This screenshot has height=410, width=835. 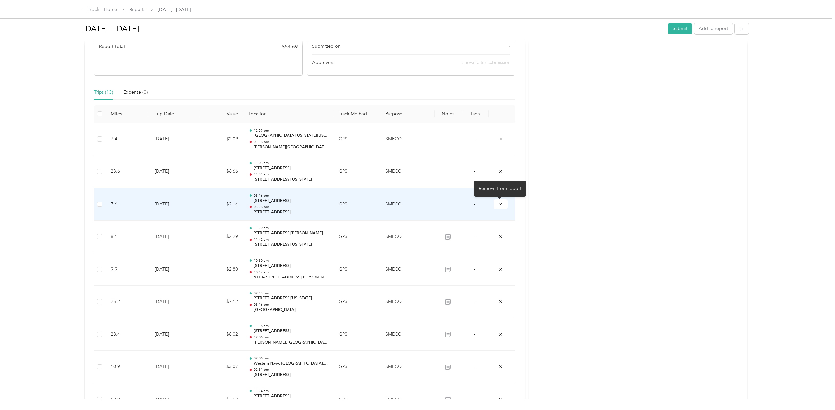 What do you see at coordinates (222, 270) in the screenshot?
I see `td: $2.80` at bounding box center [222, 270].